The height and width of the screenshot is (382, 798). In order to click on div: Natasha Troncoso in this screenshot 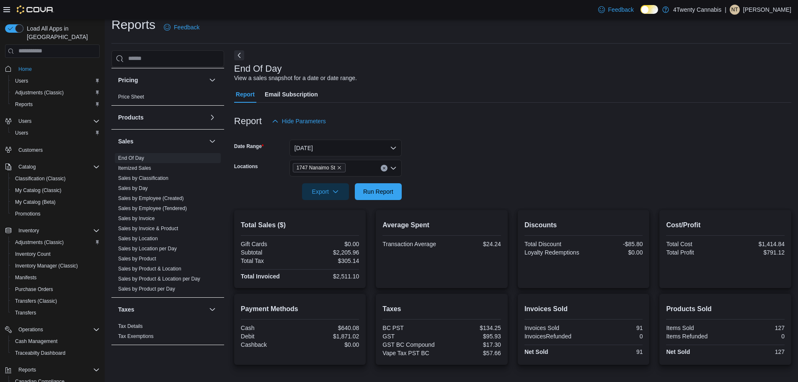, I will do `click(735, 10)`.